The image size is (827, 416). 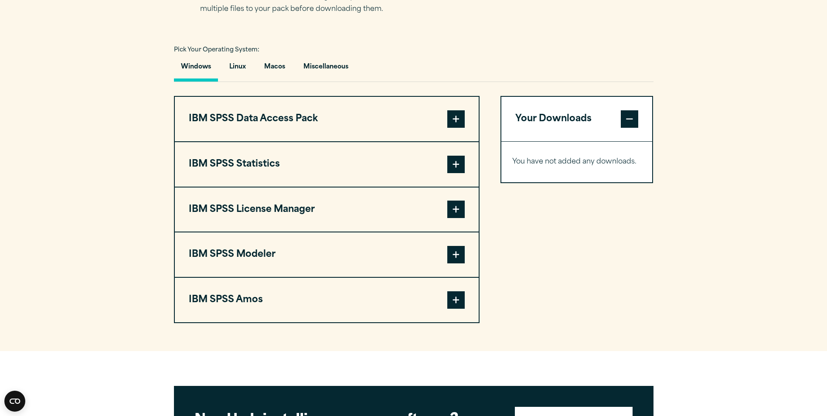 What do you see at coordinates (238, 69) in the screenshot?
I see `button: Linux` at bounding box center [238, 69].